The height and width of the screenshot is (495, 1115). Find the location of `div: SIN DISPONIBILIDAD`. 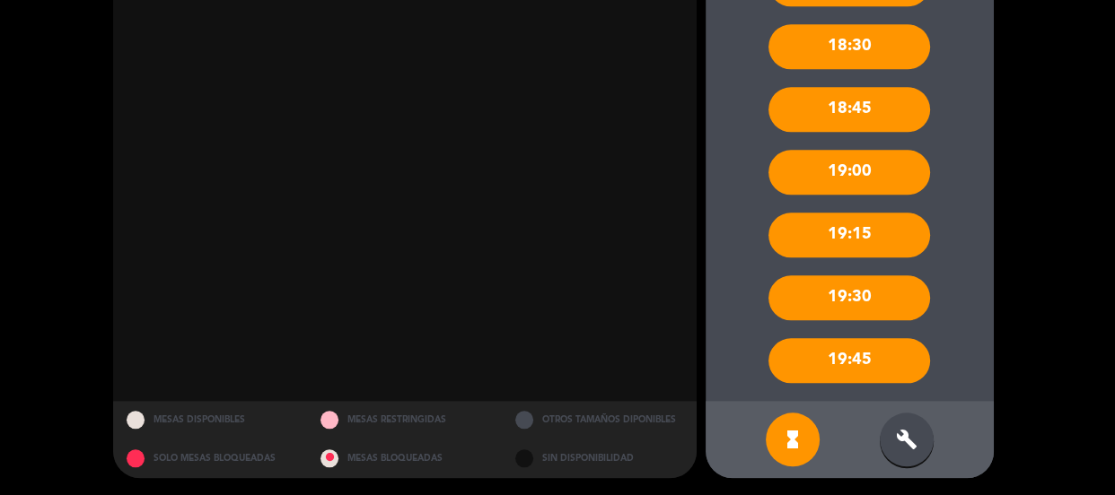

div: SIN DISPONIBILIDAD is located at coordinates (599, 459).